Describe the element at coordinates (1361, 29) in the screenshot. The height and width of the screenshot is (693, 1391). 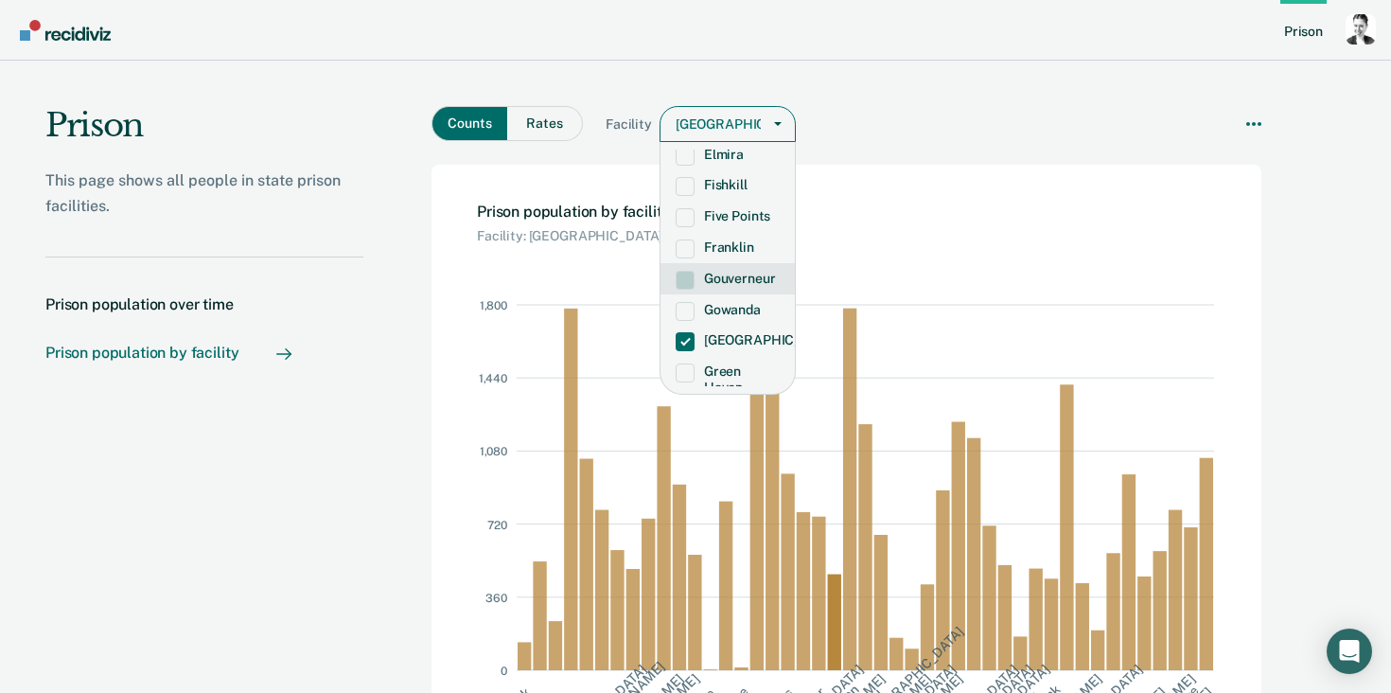
I see `button: Profile dropdown button` at that location.